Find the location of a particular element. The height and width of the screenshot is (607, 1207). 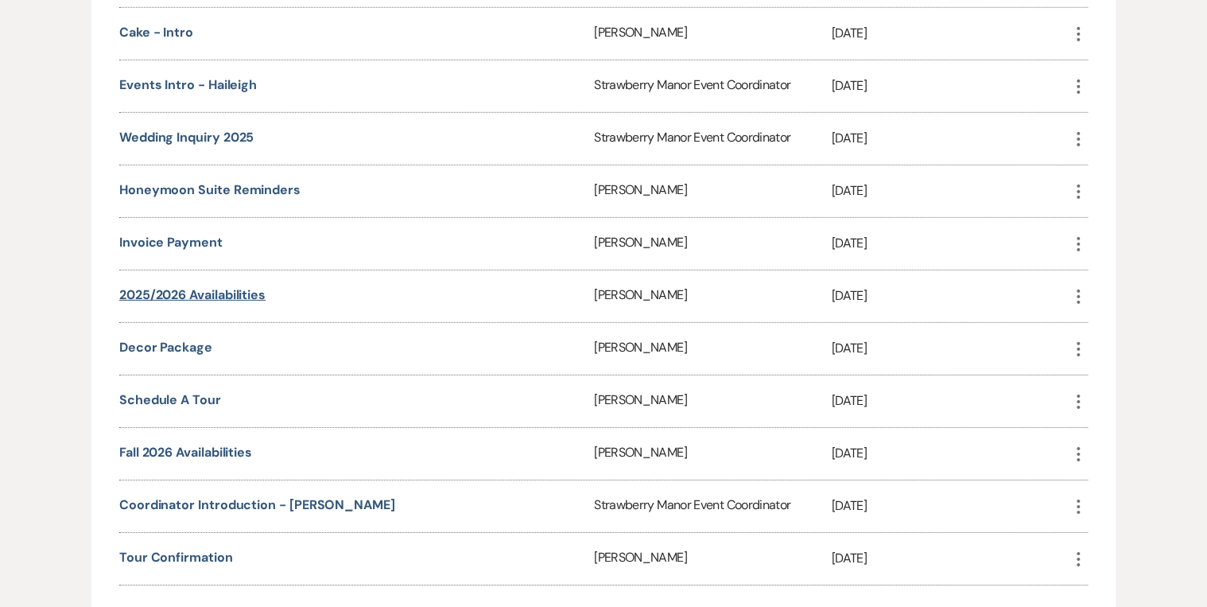

a: Schedule a tour is located at coordinates (170, 399).